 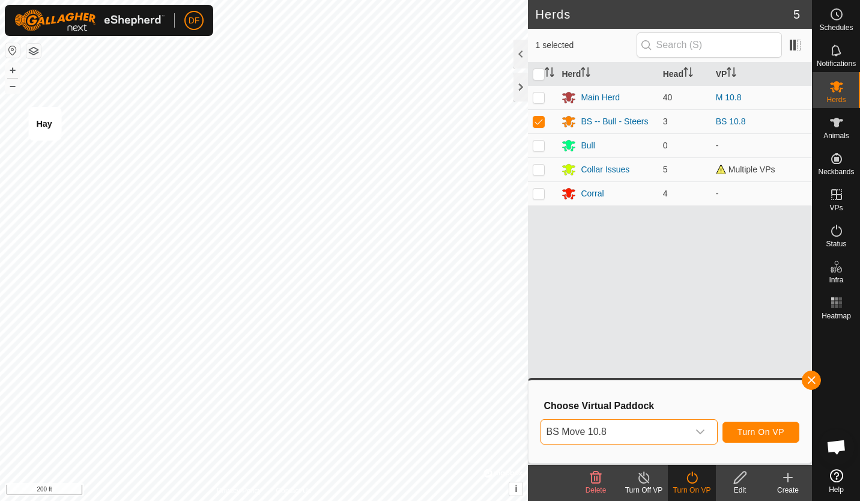 I want to click on a: Help, so click(x=836, y=481).